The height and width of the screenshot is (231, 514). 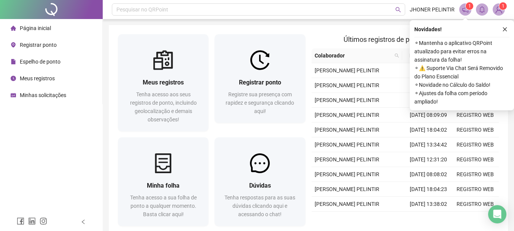 I want to click on span: close, so click(x=505, y=29).